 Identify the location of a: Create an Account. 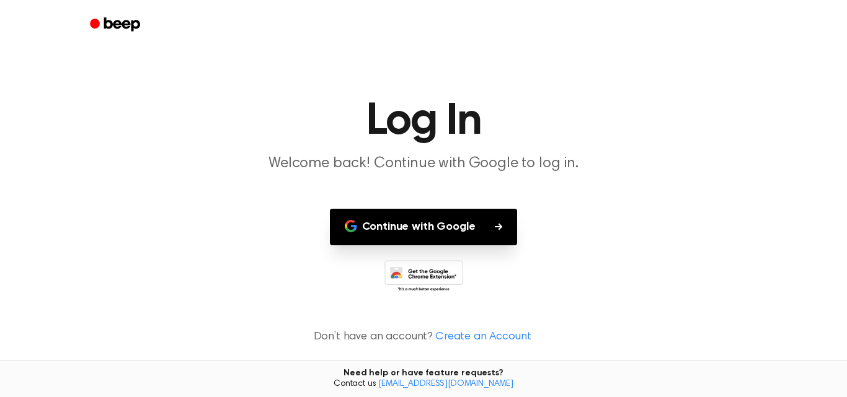
(483, 337).